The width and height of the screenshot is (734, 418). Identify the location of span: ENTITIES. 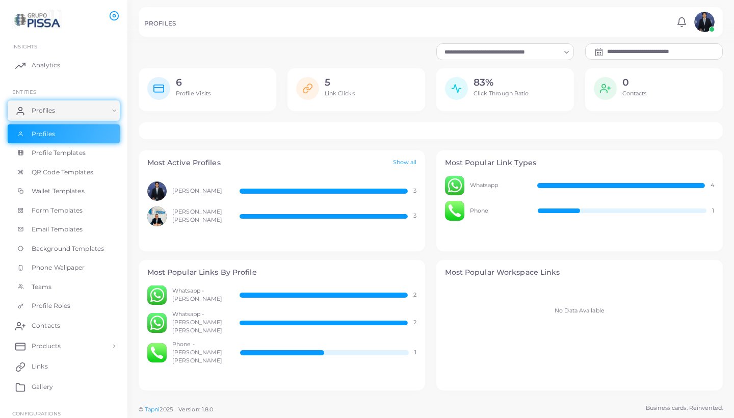
(24, 92).